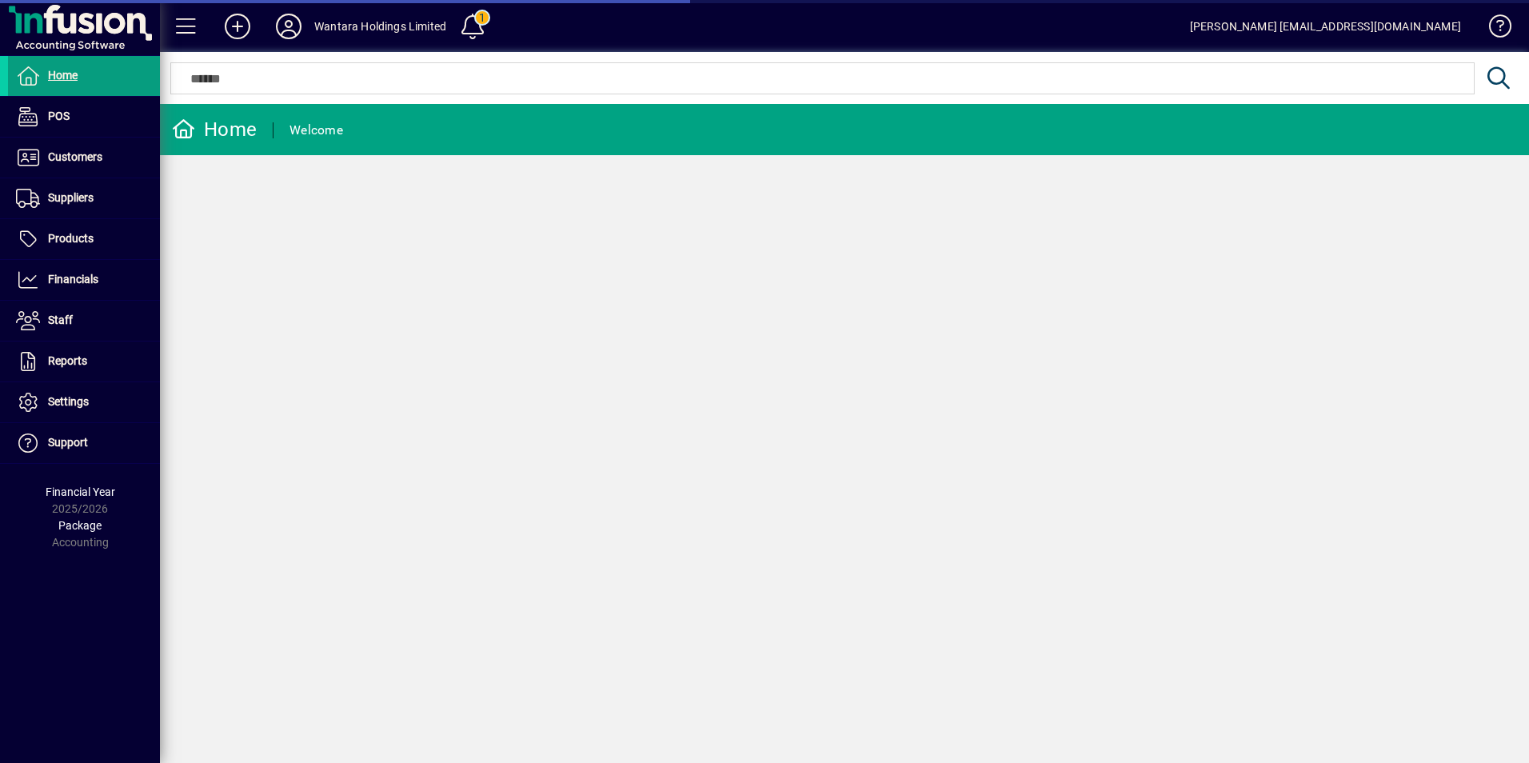 This screenshot has height=763, width=1529. What do you see at coordinates (70, 238) in the screenshot?
I see `span: Products` at bounding box center [70, 238].